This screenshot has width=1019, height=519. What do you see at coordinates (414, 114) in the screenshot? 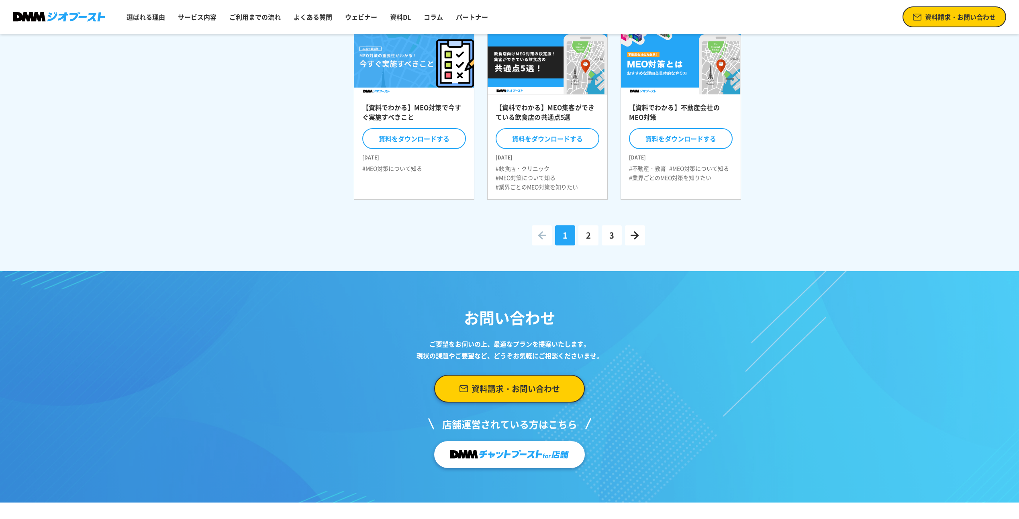
I see `h2: 【資料でわかる】MEO対策で今すぐ実施すべきこと` at bounding box center [414, 114].